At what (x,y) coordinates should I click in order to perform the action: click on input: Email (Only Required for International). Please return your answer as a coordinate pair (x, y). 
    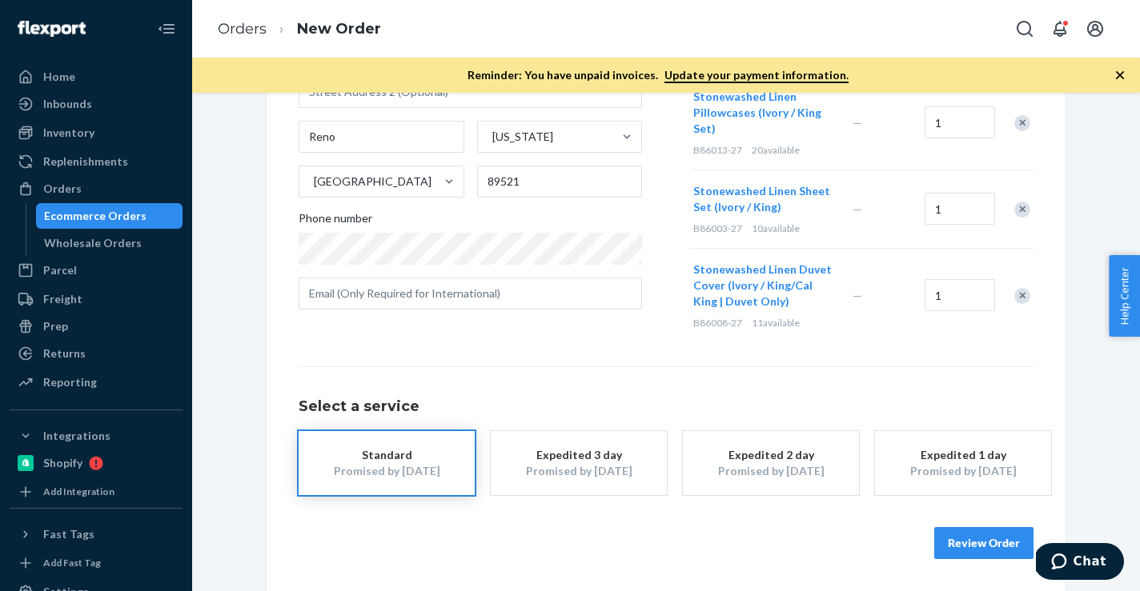
    Looking at the image, I should click on (470, 294).